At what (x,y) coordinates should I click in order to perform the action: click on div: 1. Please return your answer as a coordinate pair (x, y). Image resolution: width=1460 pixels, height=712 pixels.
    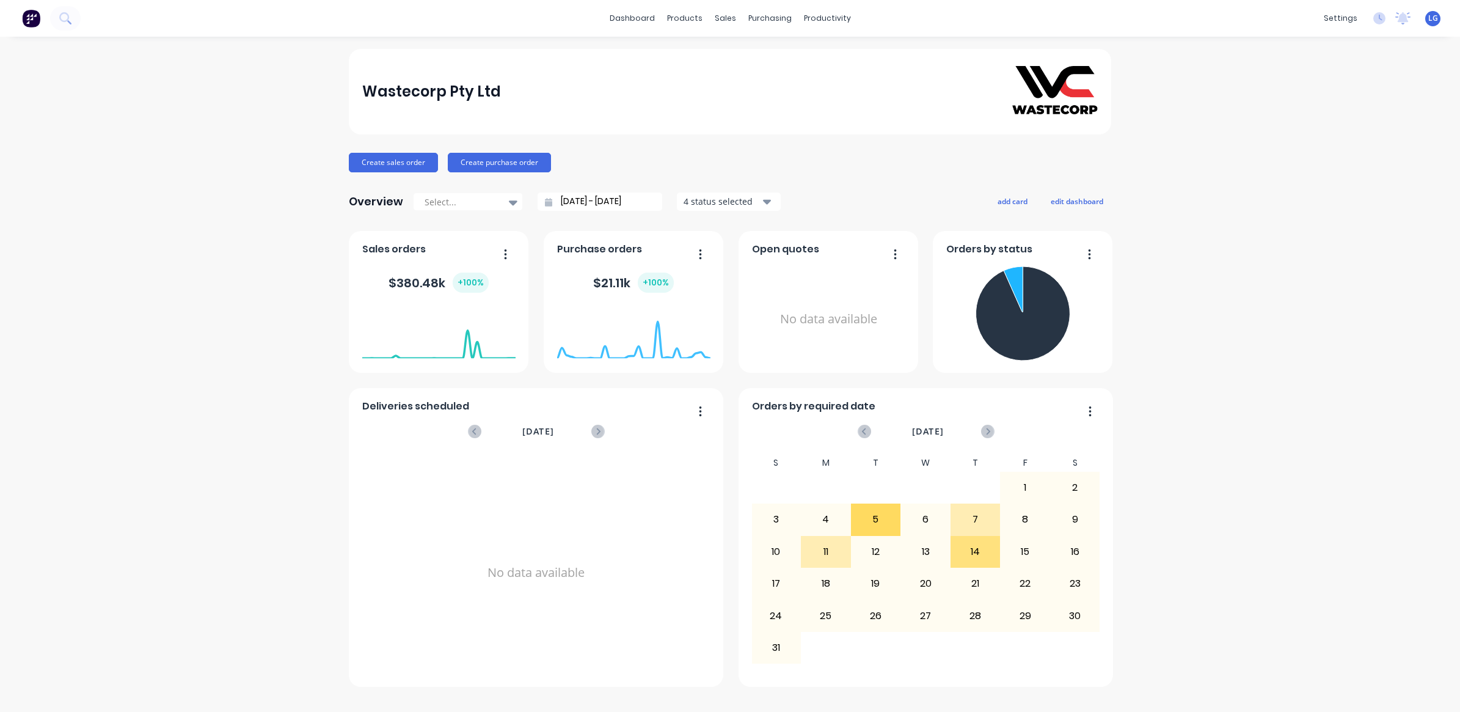
    Looking at the image, I should click on (1025, 487).